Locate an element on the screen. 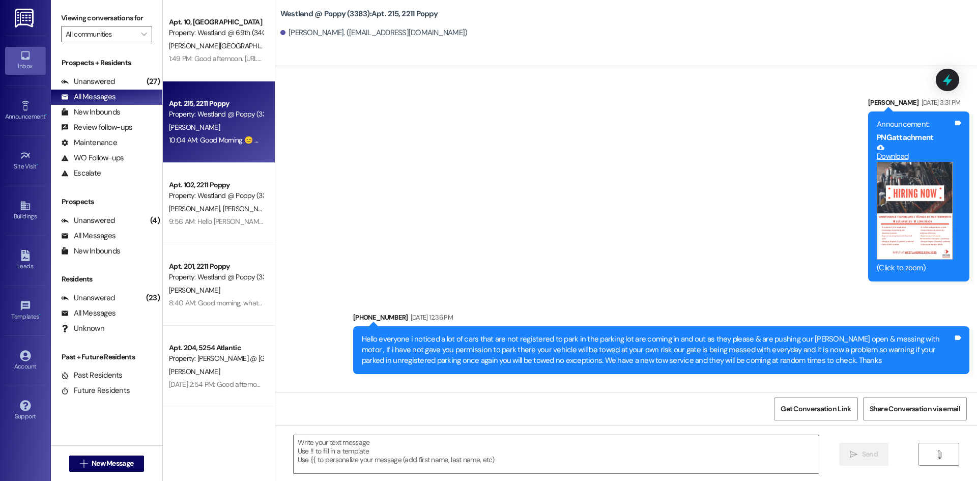 This screenshot has width=977, height=481. div: Future Residents is located at coordinates (95, 390).